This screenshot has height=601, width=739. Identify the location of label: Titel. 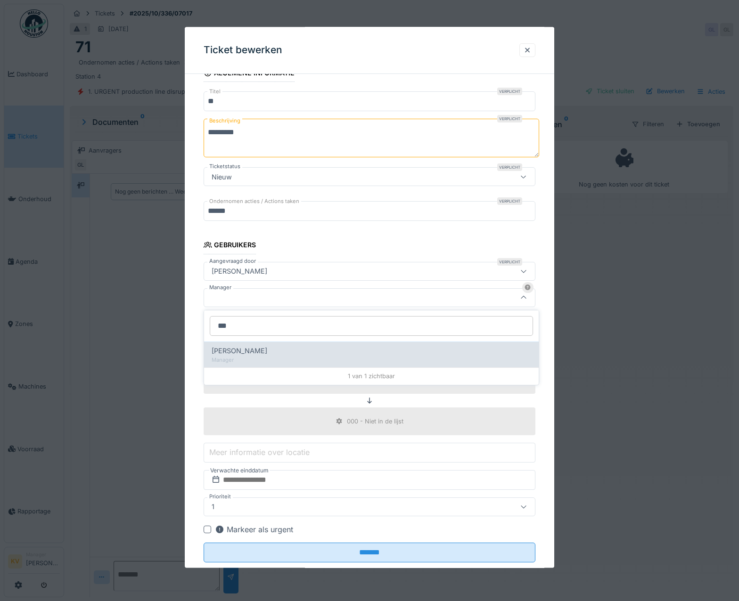
(215, 92).